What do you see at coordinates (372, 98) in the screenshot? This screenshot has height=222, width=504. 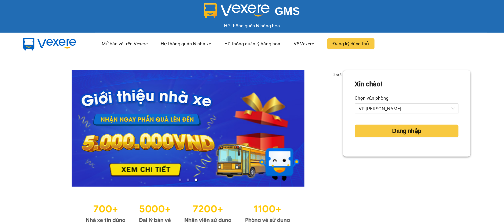 I see `label: Chọn văn phòng` at bounding box center [372, 98].